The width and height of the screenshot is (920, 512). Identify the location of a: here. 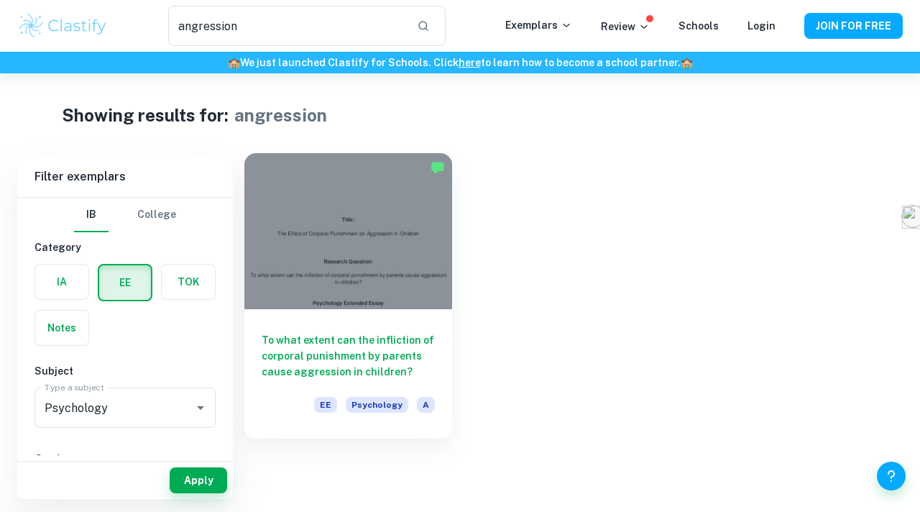
(469, 63).